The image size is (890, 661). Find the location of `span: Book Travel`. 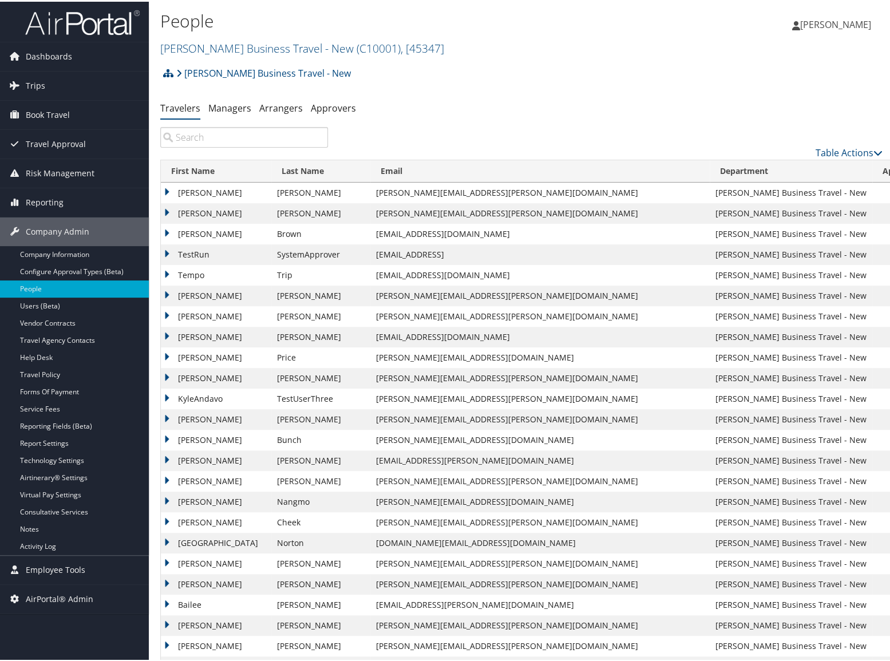

span: Book Travel is located at coordinates (47, 113).